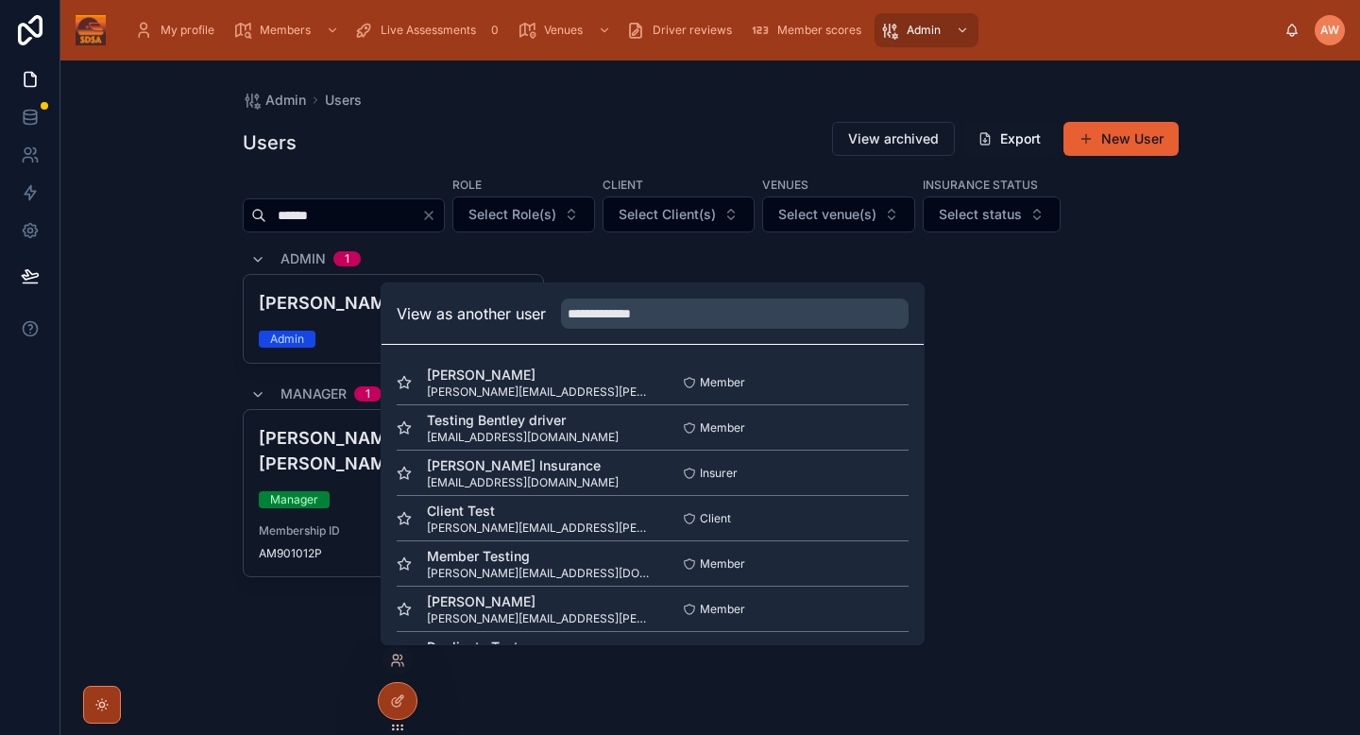  What do you see at coordinates (893, 139) in the screenshot?
I see `span: View archived` at bounding box center [893, 139].